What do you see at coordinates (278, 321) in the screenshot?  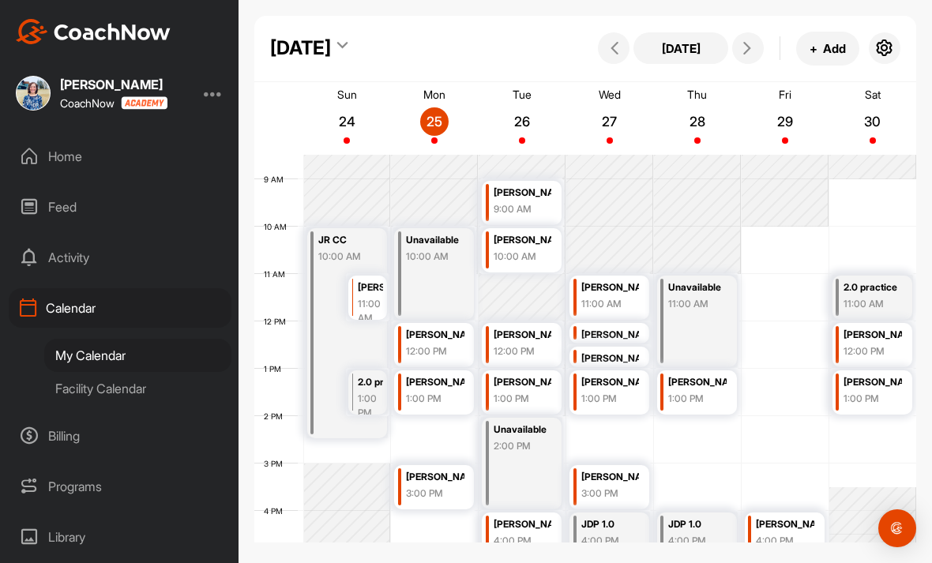 I see `div: 12 PM` at bounding box center [278, 321].